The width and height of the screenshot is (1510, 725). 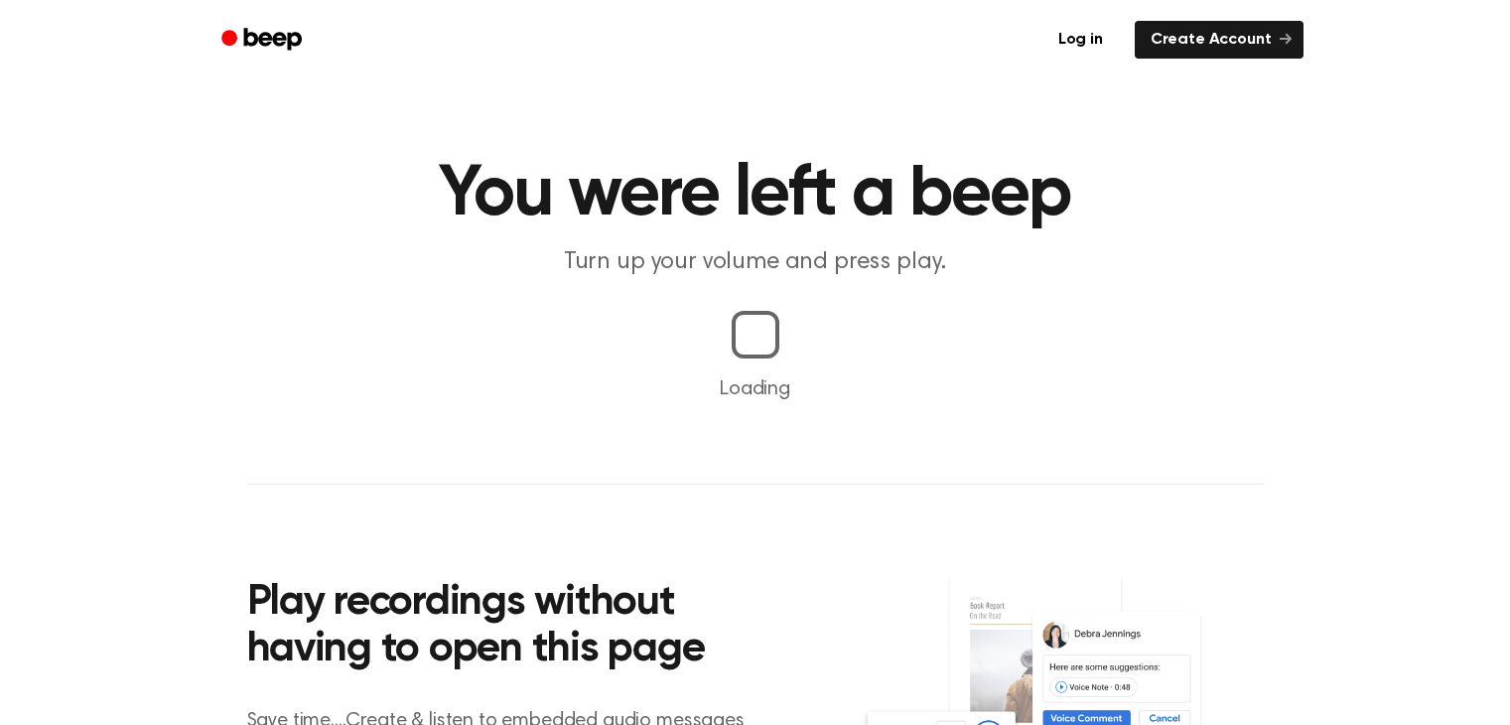 What do you see at coordinates (1080, 40) in the screenshot?
I see `a: Log in` at bounding box center [1080, 40].